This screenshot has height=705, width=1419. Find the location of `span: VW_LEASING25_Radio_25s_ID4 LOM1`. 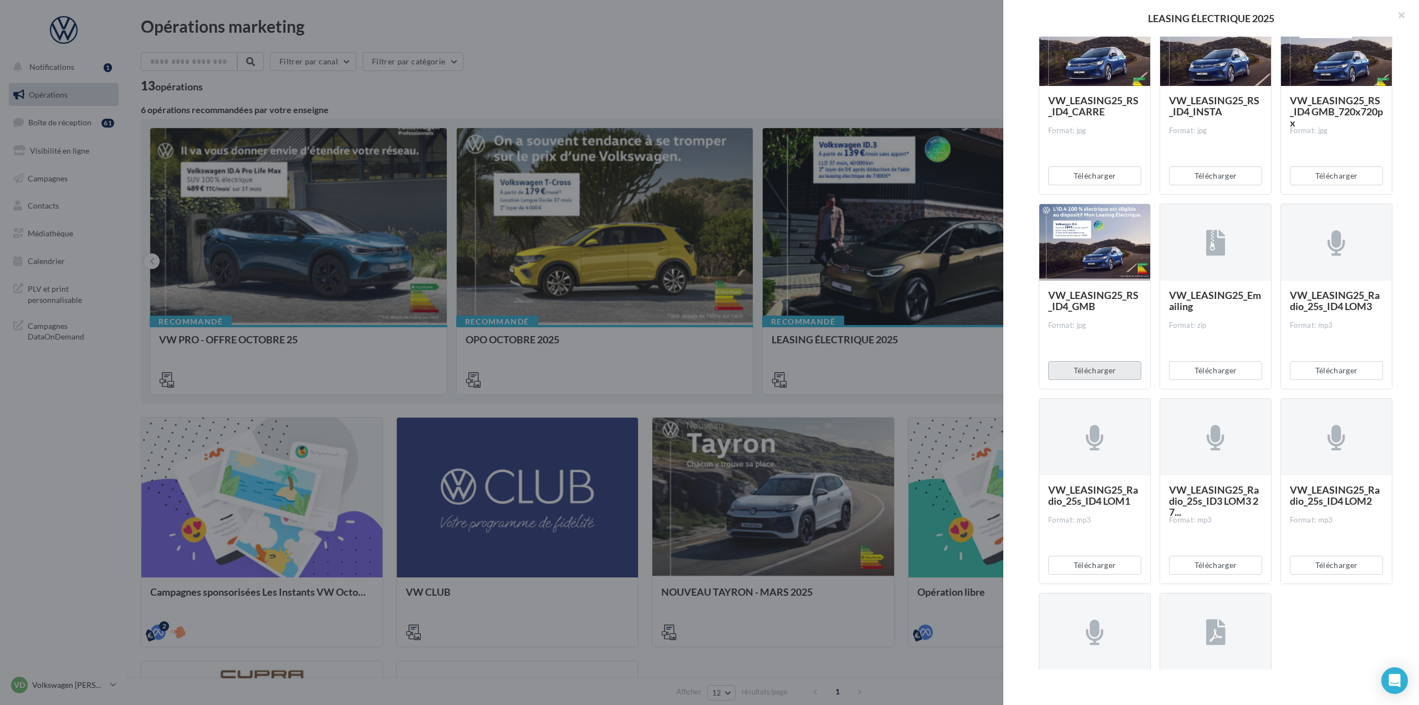

span: VW_LEASING25_Radio_25s_ID4 LOM1 is located at coordinates (1093, 495).